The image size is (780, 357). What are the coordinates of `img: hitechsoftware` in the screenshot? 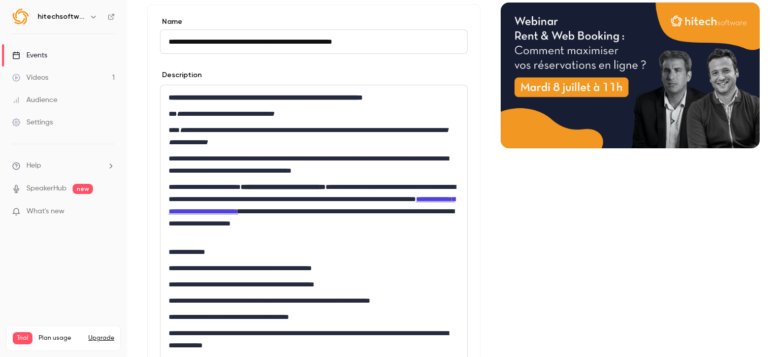 It's located at (21, 17).